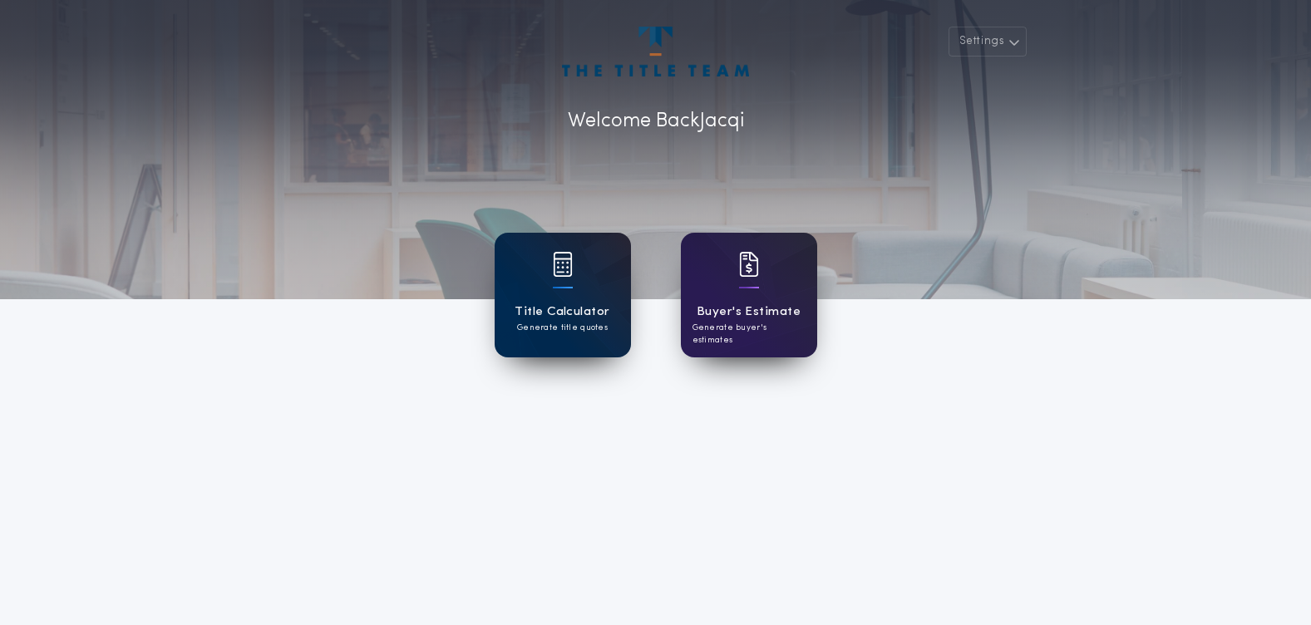 The image size is (1311, 625). Describe the element at coordinates (655, 52) in the screenshot. I see `img: account-logo` at that location.